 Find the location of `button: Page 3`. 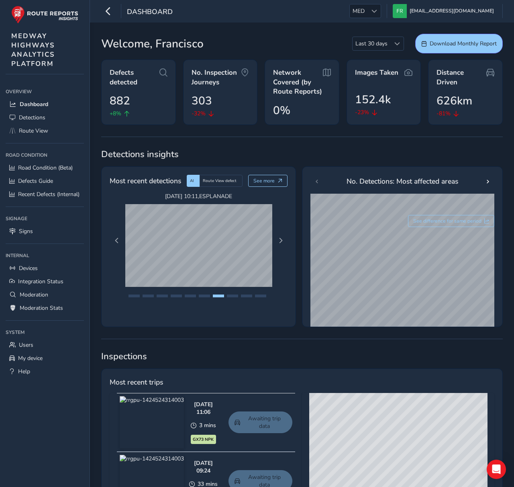

button: Page 3 is located at coordinates (162, 296).